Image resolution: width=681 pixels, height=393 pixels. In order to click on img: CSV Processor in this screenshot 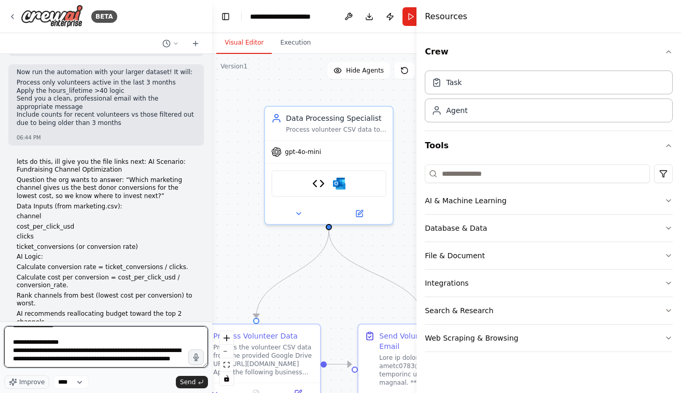, I will do `click(318, 184)`.